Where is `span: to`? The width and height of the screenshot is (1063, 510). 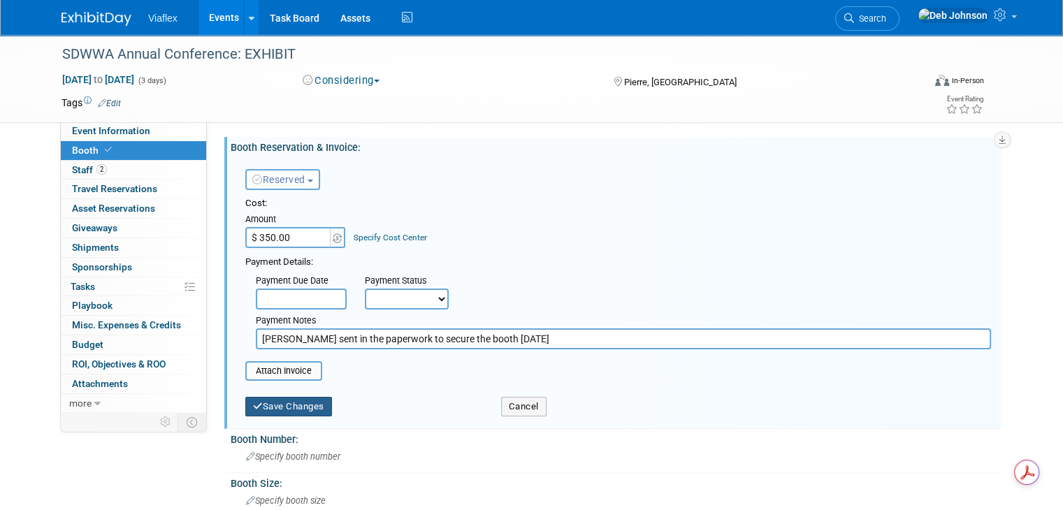
span: to is located at coordinates (98, 80).